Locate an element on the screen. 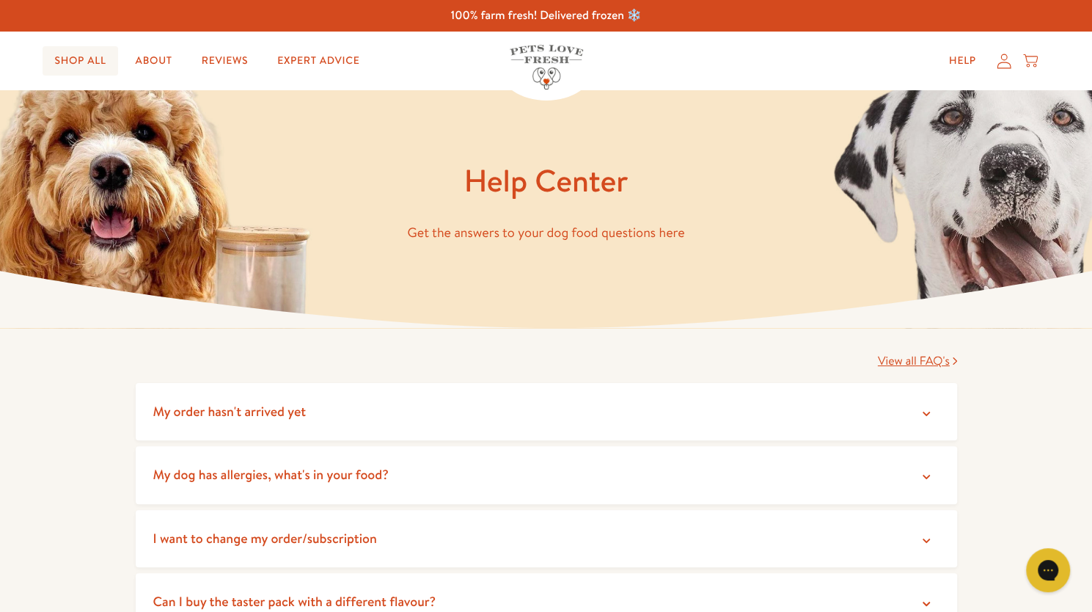 The height and width of the screenshot is (612, 1092). summary: My dog has allergies, what's in your food? is located at coordinates (546, 474).